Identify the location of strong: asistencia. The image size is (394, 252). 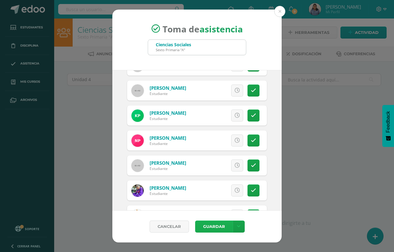
(221, 29).